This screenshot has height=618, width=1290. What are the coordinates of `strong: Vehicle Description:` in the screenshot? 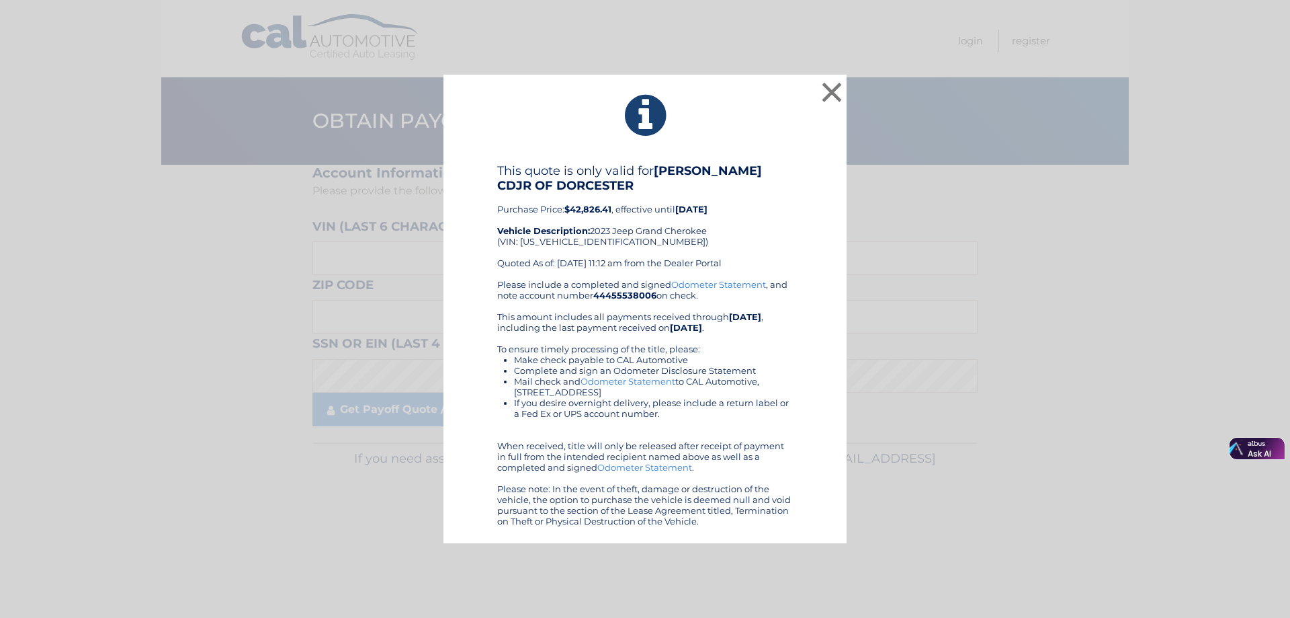 It's located at (544, 231).